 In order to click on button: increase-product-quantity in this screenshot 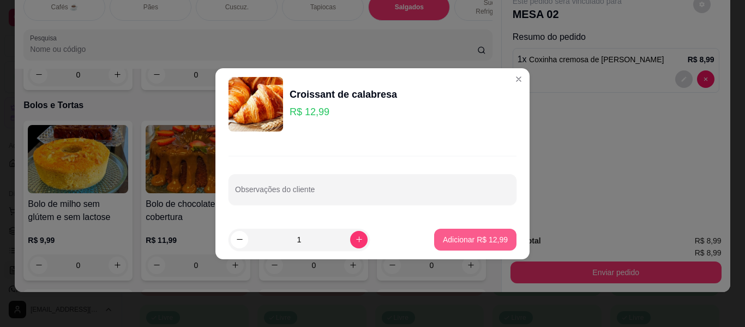, I will do `click(359, 239)`.